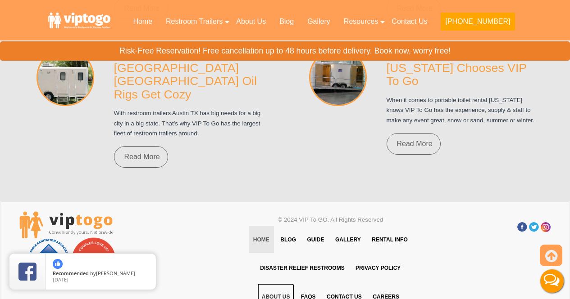 The height and width of the screenshot is (299, 570). Describe the element at coordinates (534, 227) in the screenshot. I see `a: Twitter` at that location.